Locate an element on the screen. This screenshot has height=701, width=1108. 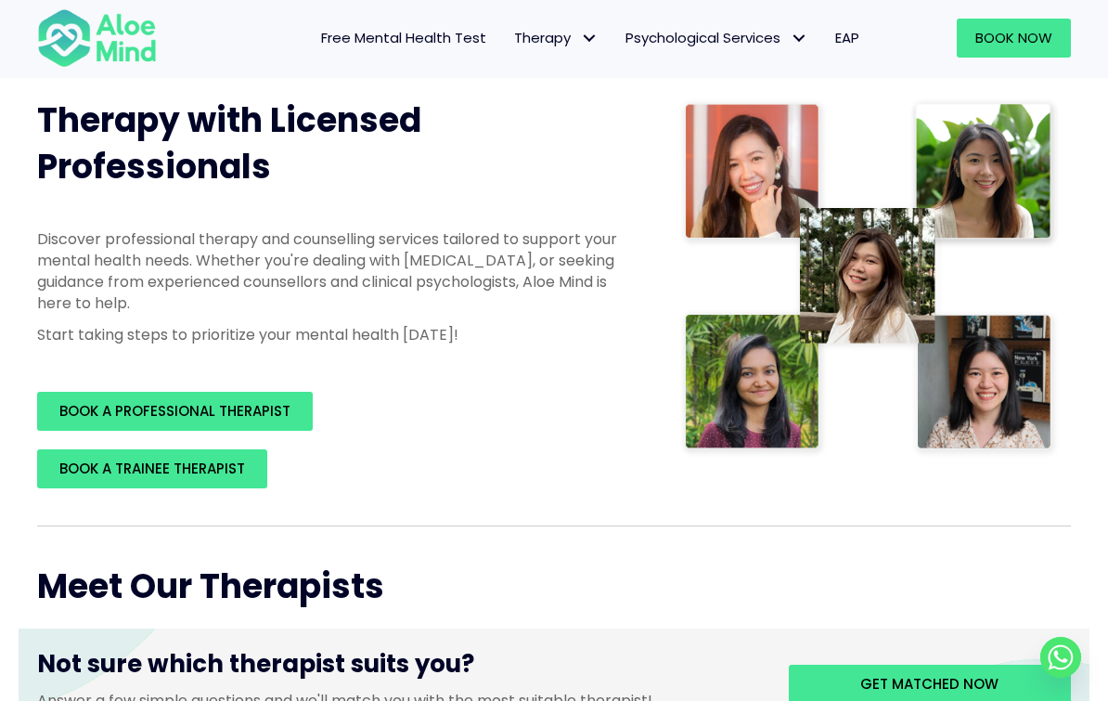
span: Therapy with Licensed Professionals is located at coordinates (229, 143).